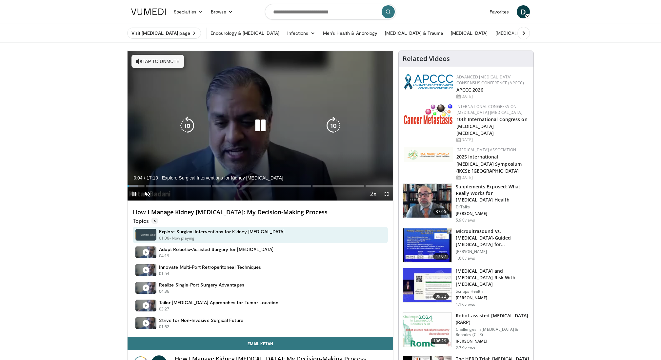  Describe the element at coordinates (426, 59) in the screenshot. I see `h4: Related Videos` at that location.